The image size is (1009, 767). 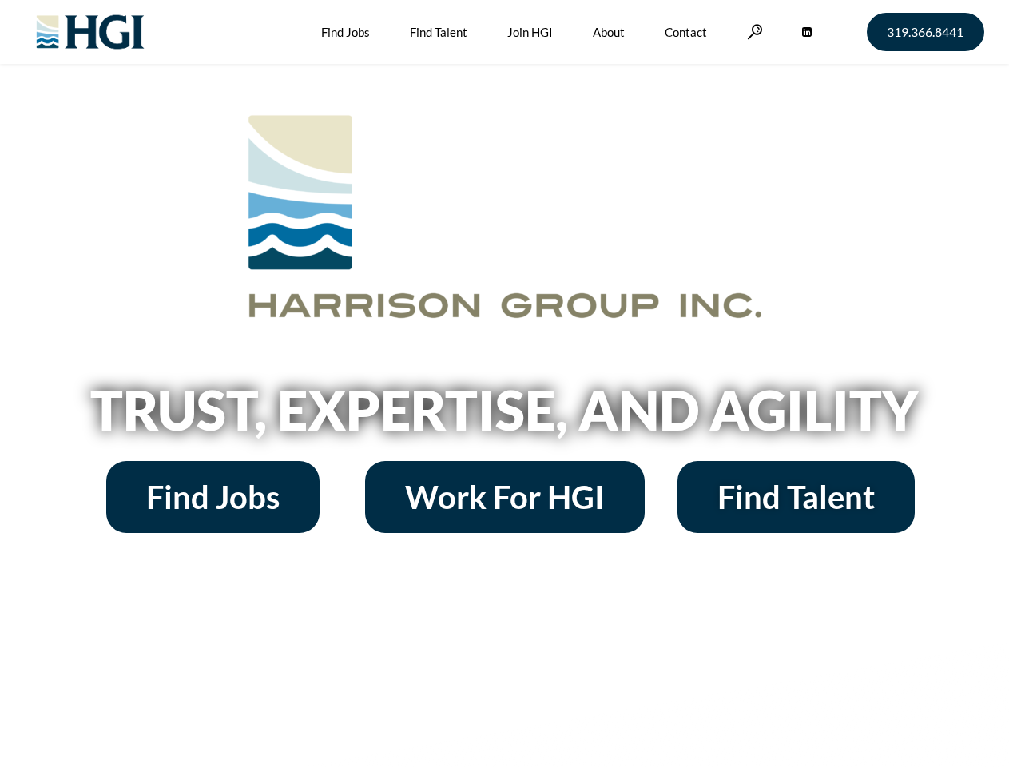 What do you see at coordinates (796, 497) in the screenshot?
I see `a: Find Talent` at bounding box center [796, 497].